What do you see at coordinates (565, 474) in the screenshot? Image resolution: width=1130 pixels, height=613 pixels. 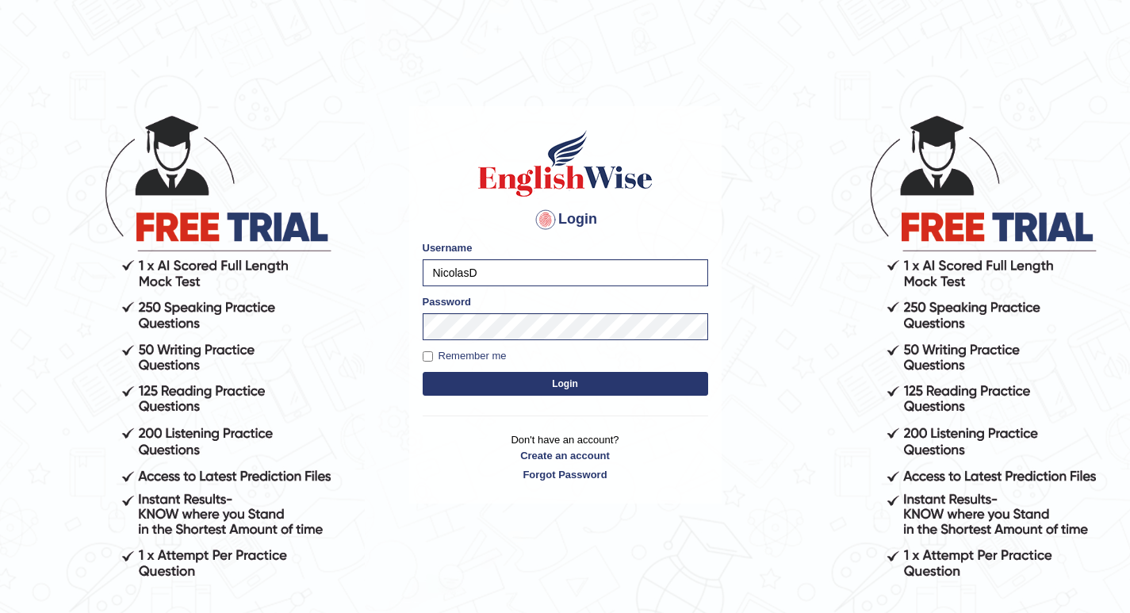 I see `a: Forgot Password` at bounding box center [565, 474].